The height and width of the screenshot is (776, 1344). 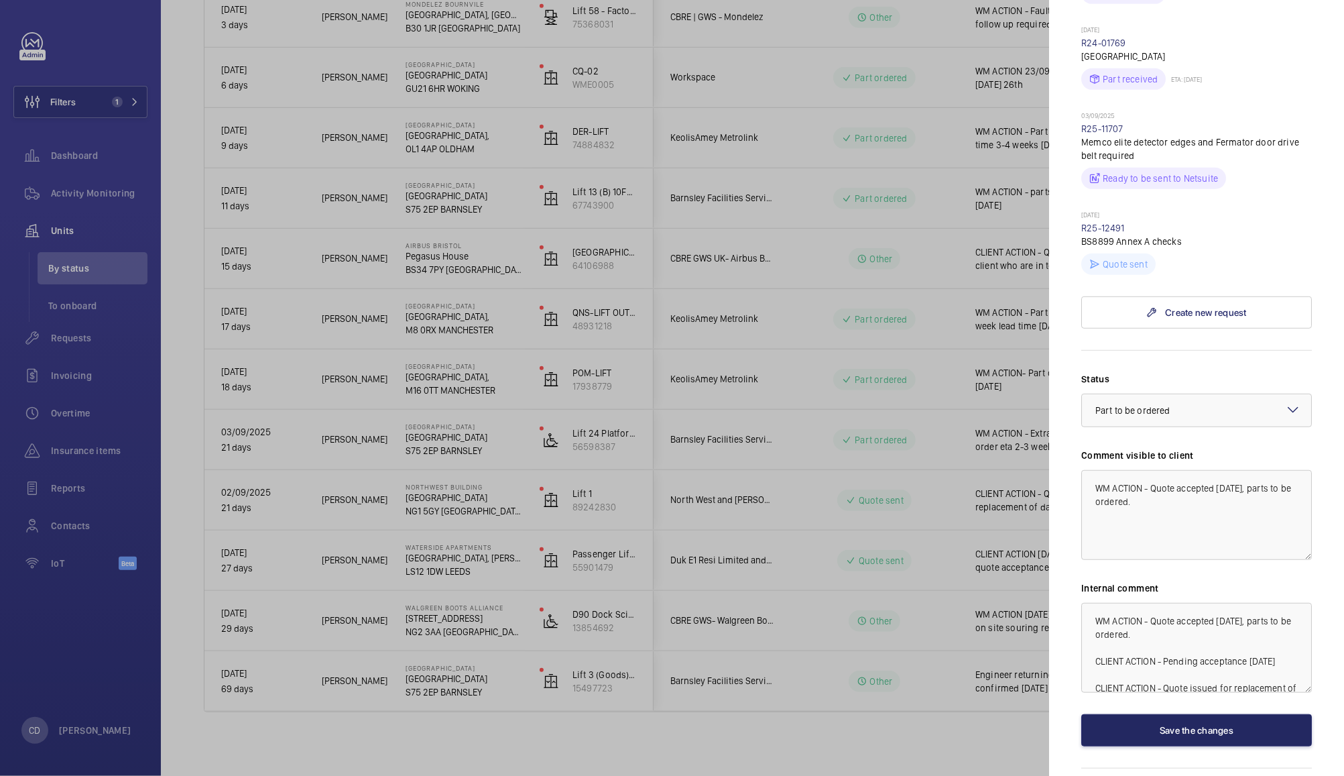 What do you see at coordinates (1197, 588) in the screenshot?
I see `label: Internal comment` at bounding box center [1197, 588].